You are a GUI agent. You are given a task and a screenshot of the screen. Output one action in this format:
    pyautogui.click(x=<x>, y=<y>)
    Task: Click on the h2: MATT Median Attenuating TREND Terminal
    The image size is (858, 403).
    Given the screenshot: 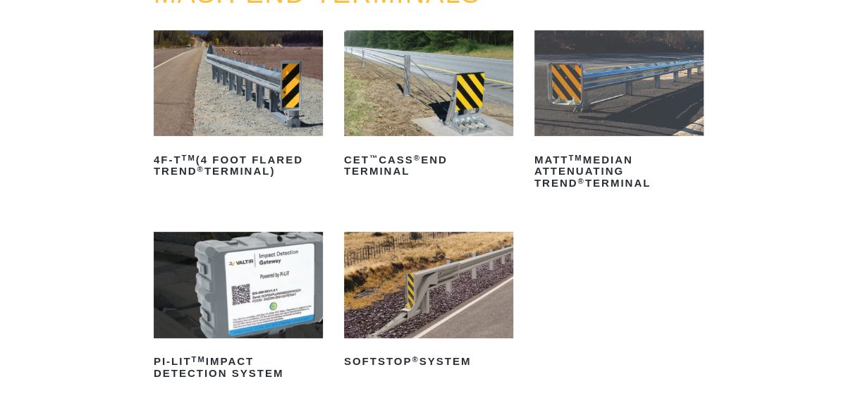 What is the action you would take?
    pyautogui.click(x=619, y=171)
    